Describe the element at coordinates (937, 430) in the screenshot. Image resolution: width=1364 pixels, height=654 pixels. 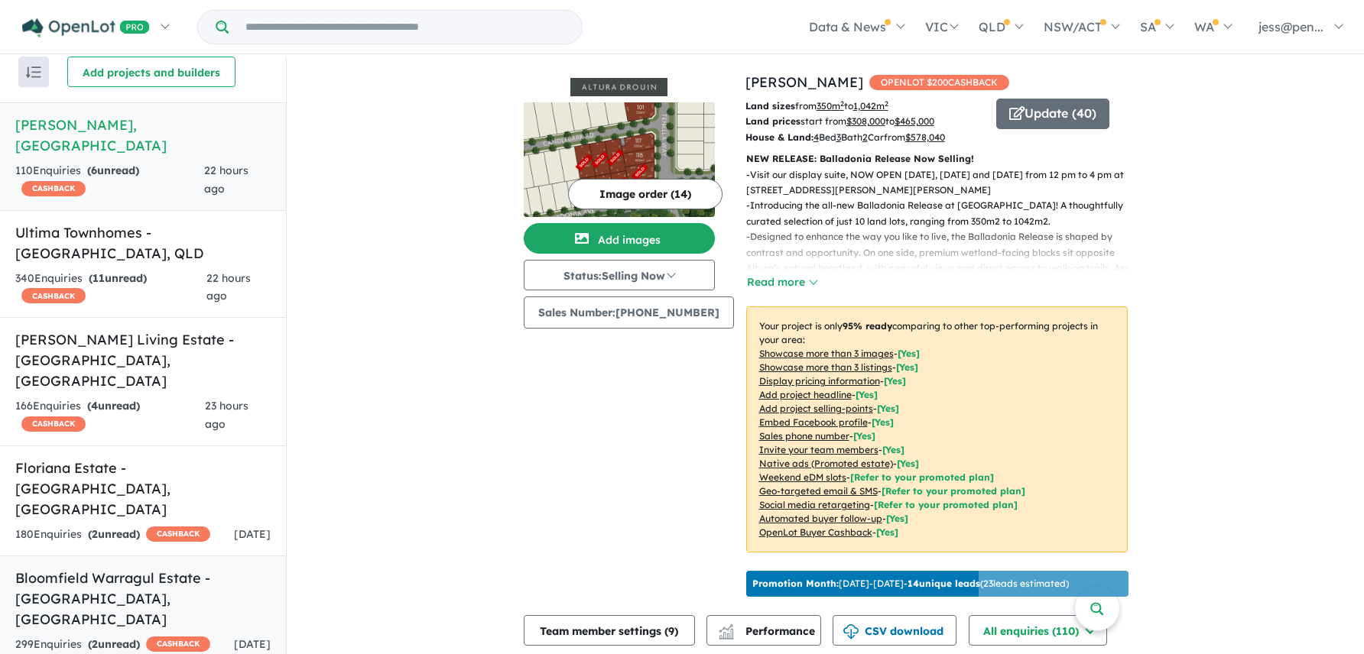
I see `p: Your project is only comparing to other top-performing projects in your area: - - - - - - - - - -...` at that location.